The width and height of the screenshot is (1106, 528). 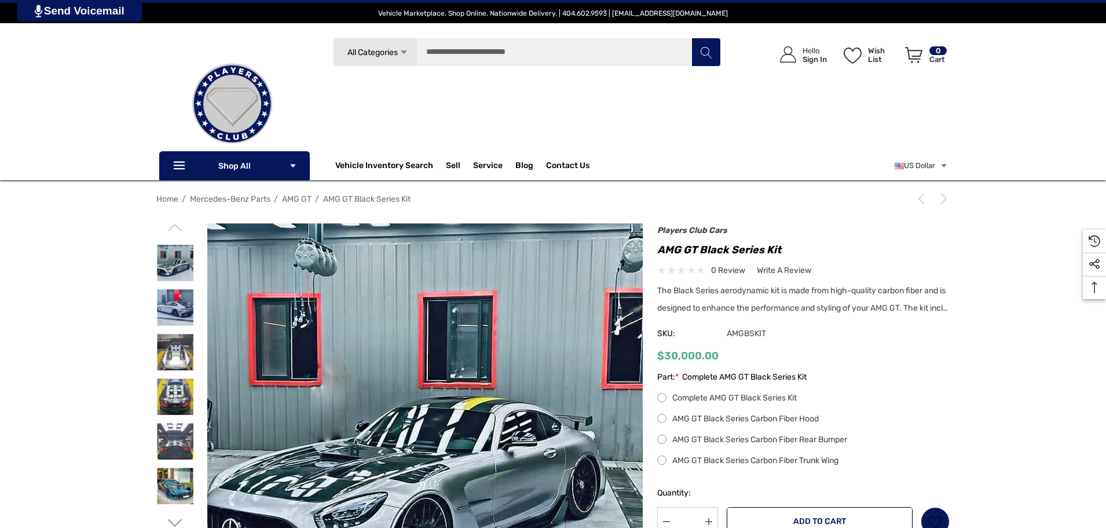 What do you see at coordinates (232, 104) in the screenshot?
I see `img: Players Club | Cars For Sale` at bounding box center [232, 104].